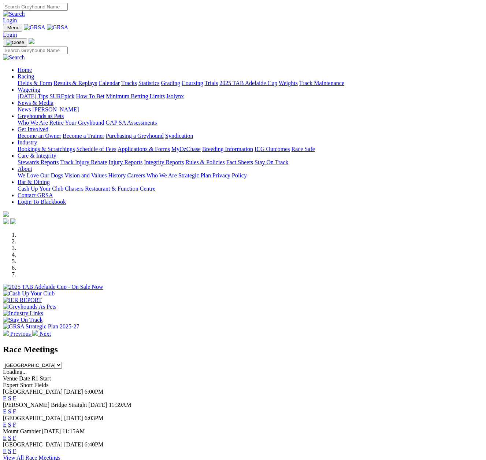 This screenshot has height=460, width=486. I want to click on a: Grading, so click(171, 83).